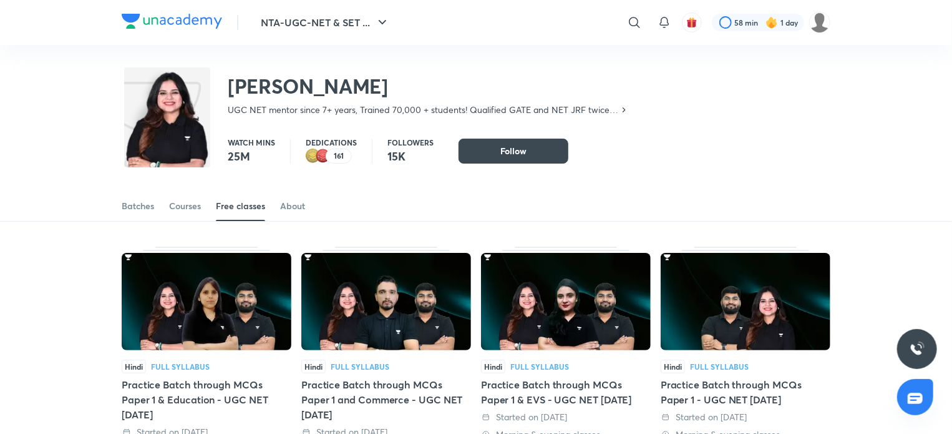 This screenshot has width=952, height=434. Describe the element at coordinates (331, 142) in the screenshot. I see `p: Dedications` at that location.